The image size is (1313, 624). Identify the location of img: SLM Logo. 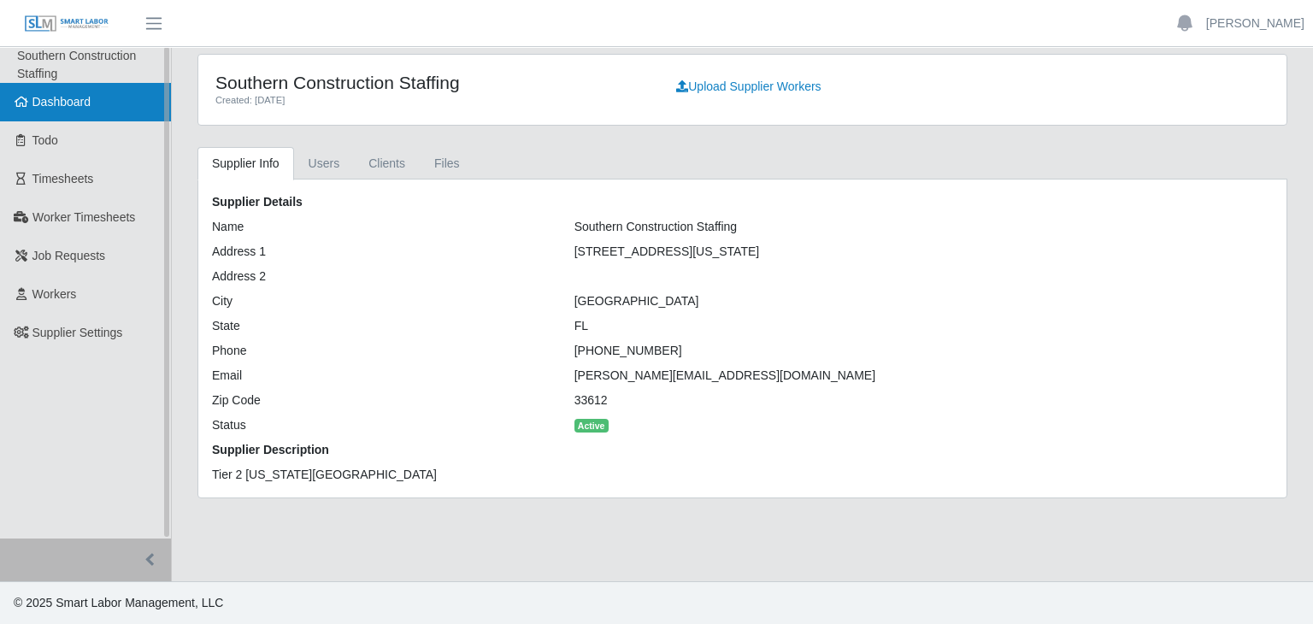
(67, 24).